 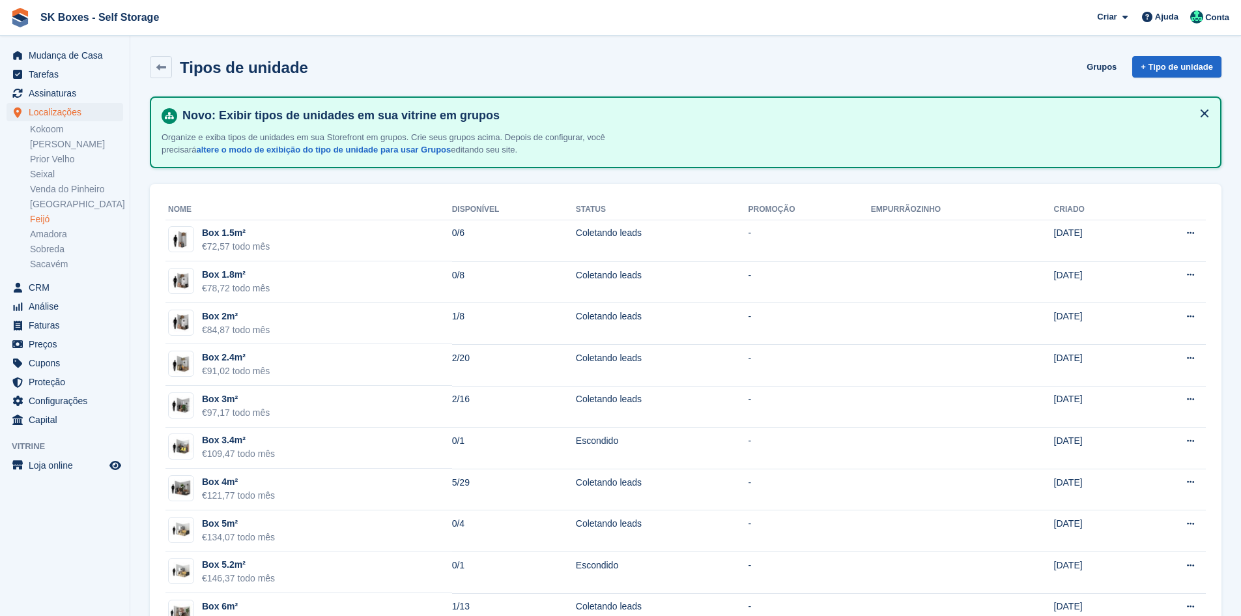 I want to click on td: 2/16, so click(x=514, y=407).